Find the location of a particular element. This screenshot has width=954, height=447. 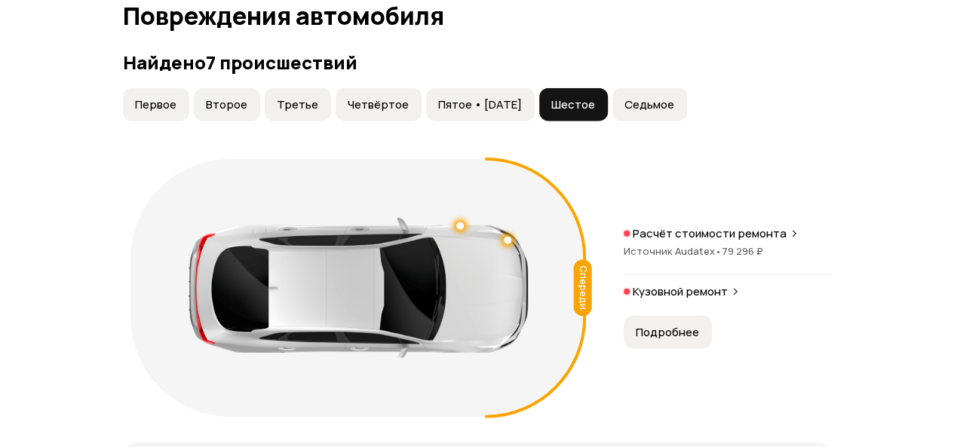

button: Четвёртое is located at coordinates (378, 105).